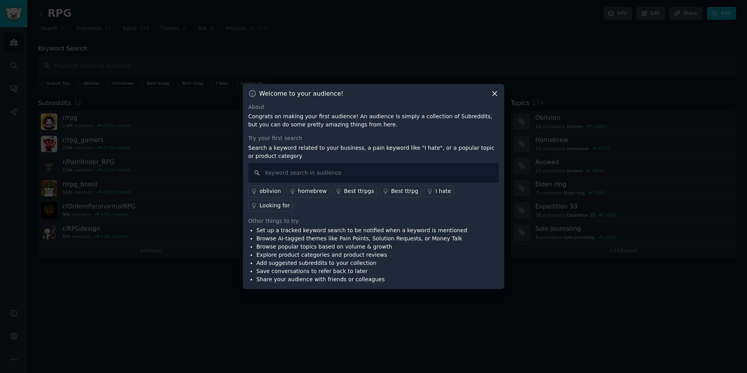  I want to click on li: Explore product categories and product reviews, so click(362, 255).